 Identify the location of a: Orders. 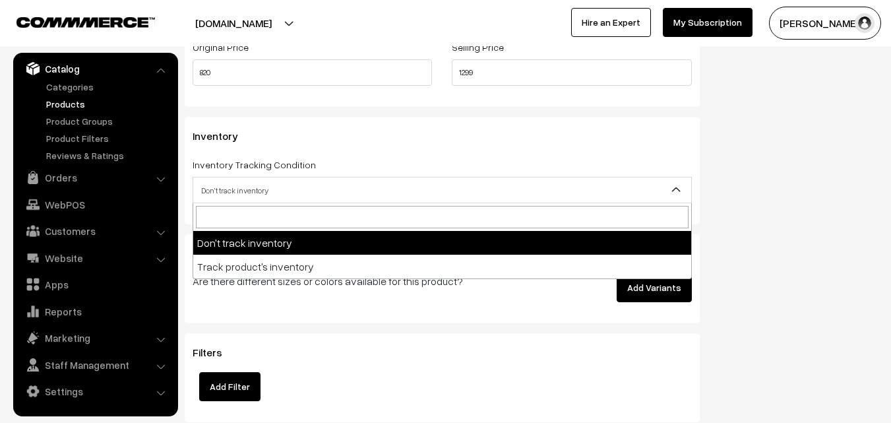
(95, 177).